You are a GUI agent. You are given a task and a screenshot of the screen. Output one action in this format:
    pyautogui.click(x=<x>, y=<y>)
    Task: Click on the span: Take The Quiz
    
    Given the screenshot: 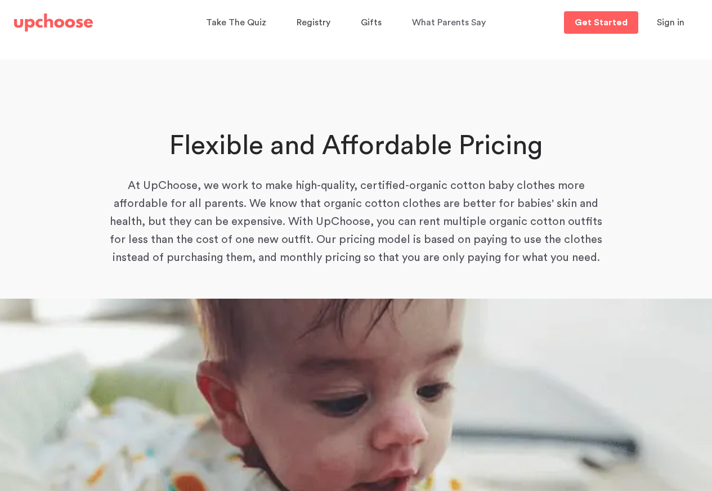 What is the action you would take?
    pyautogui.click(x=236, y=23)
    